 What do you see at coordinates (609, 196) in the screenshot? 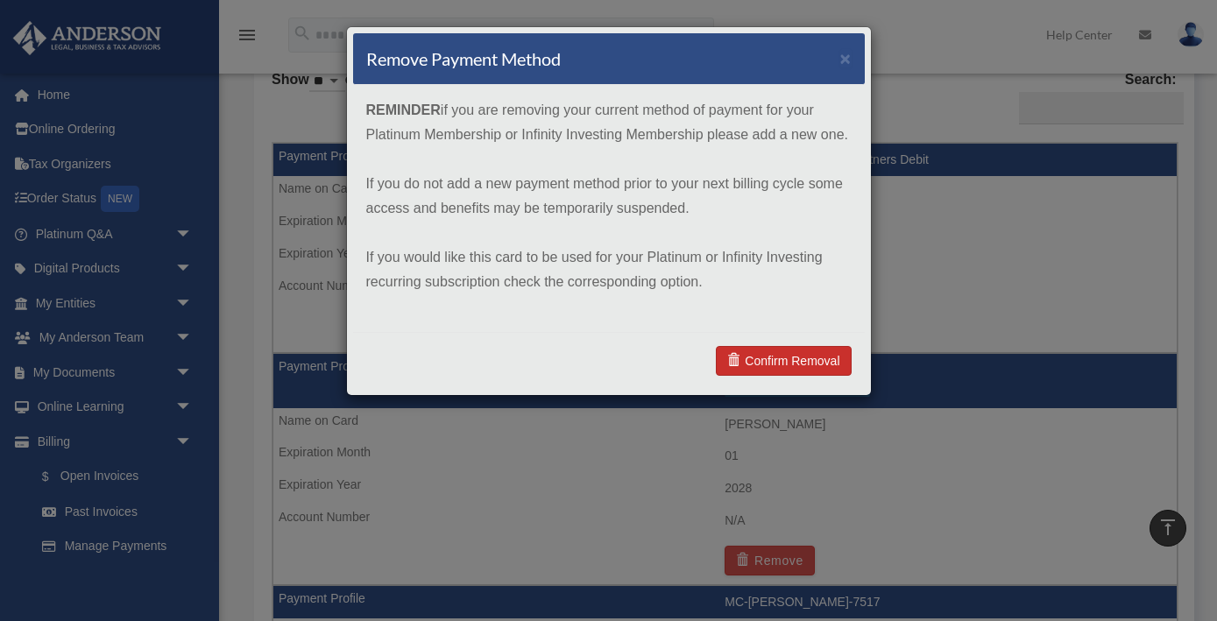
I see `p: If you do not add a new payment method prior to your next billing cycle some access and benefits ...` at bounding box center [609, 196].